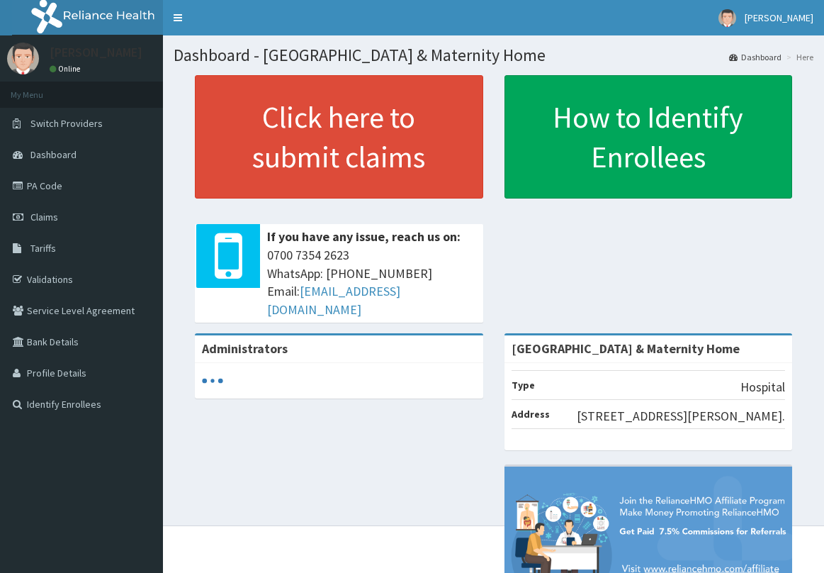 The width and height of the screenshot is (824, 573). What do you see at coordinates (531, 414) in the screenshot?
I see `b: Address` at bounding box center [531, 414].